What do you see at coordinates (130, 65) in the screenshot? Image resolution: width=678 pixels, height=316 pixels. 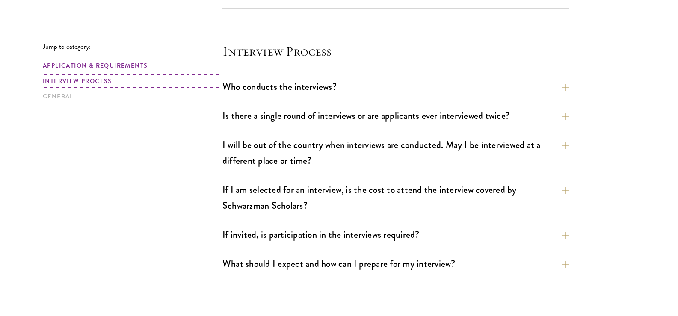 I see `a: Application & Requirements` at bounding box center [130, 65].